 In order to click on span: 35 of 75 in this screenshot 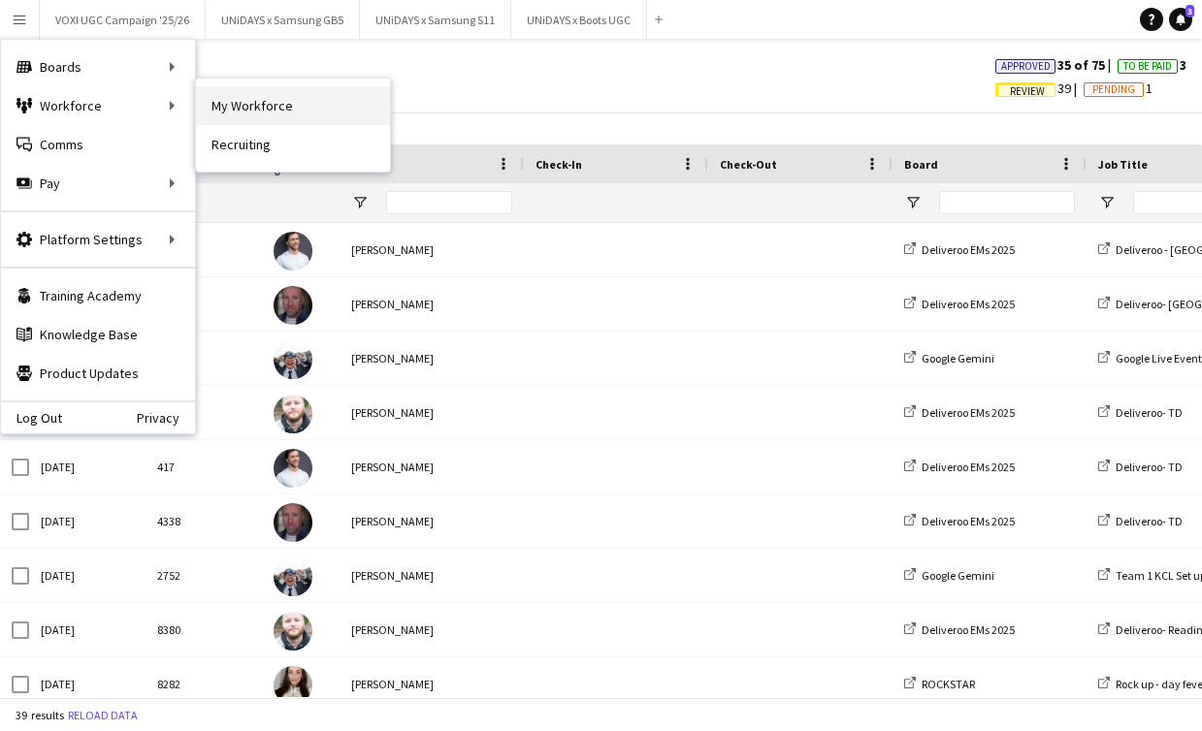, I will do `click(1056, 65)`.